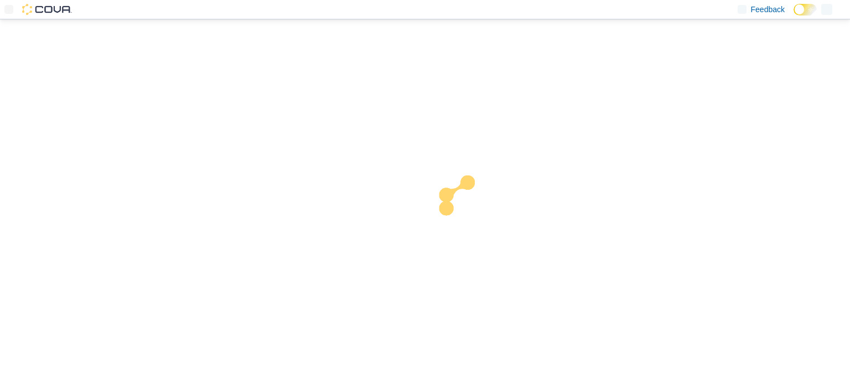  I want to click on img: Cova, so click(47, 9).